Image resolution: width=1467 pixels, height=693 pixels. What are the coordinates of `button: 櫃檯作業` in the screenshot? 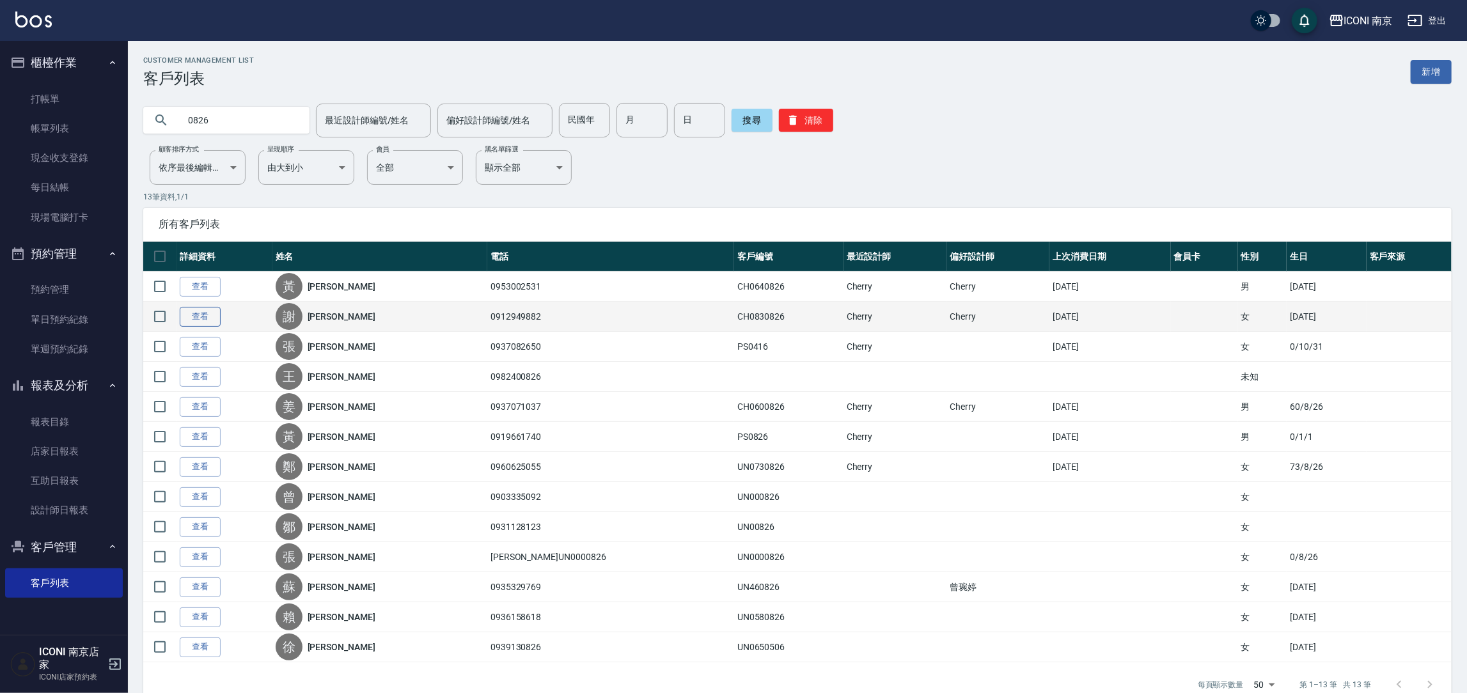 It's located at (64, 63).